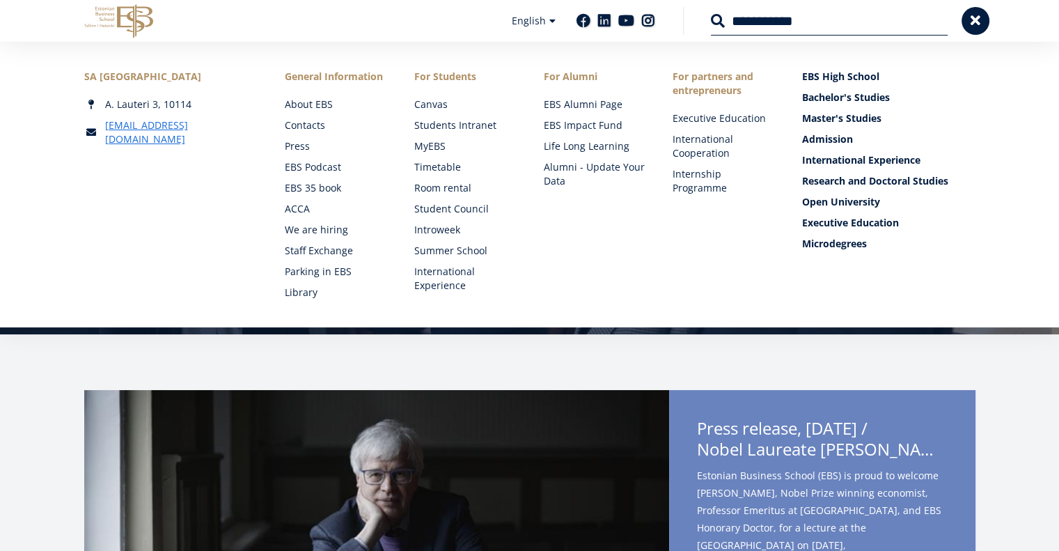 The width and height of the screenshot is (1059, 551). What do you see at coordinates (336, 271) in the screenshot?
I see `a: Parking in EBS` at bounding box center [336, 271].